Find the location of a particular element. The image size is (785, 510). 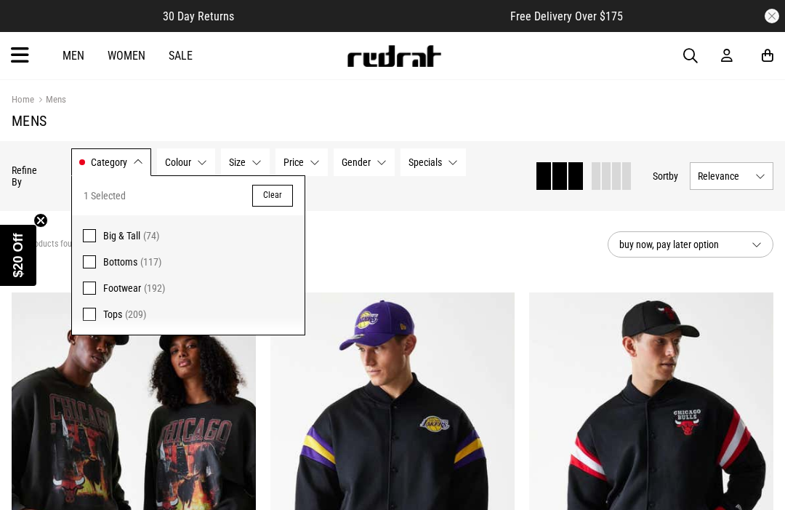

span: Category is located at coordinates (109, 162).